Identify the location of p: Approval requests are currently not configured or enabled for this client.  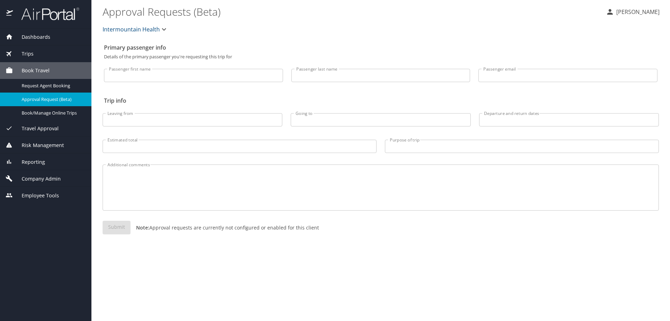
(225, 227).